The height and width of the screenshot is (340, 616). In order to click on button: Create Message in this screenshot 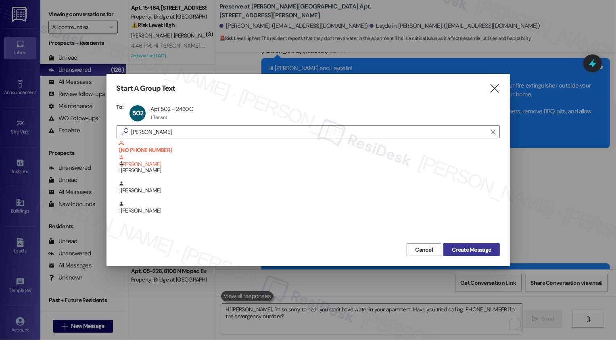, I will do `click(471, 250)`.